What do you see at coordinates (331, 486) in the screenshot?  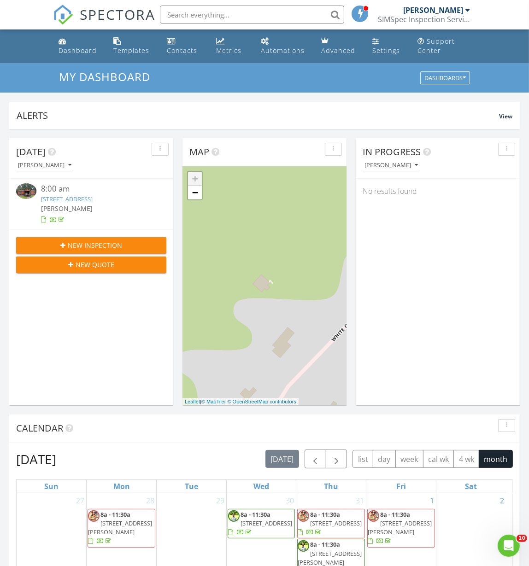 I see `a: Thursday` at bounding box center [331, 486].